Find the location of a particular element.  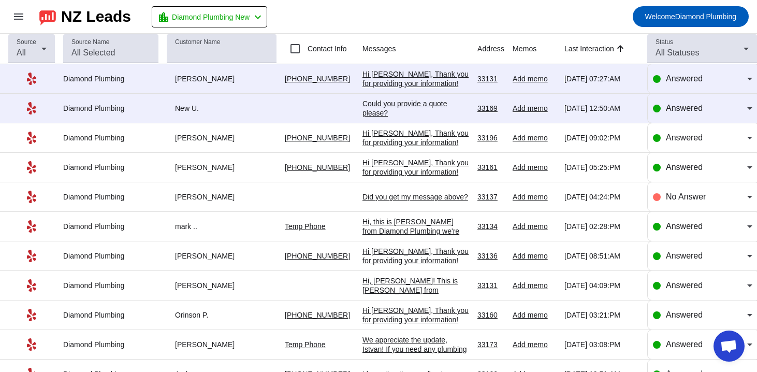

div: 33173 is located at coordinates (491, 344).